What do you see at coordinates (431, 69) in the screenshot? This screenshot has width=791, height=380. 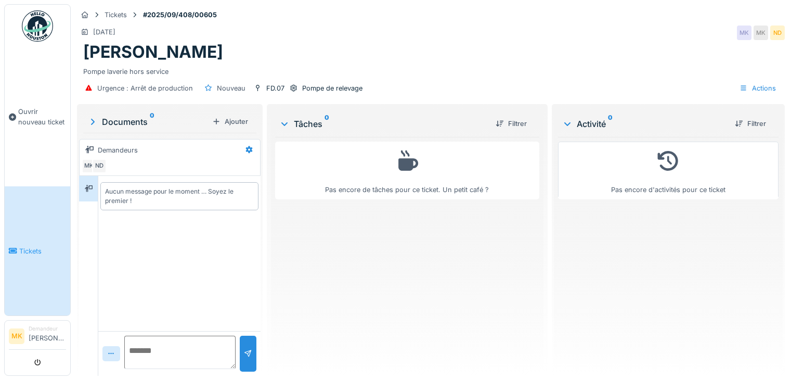 I see `div: Pompe laverie hors service` at bounding box center [431, 69].